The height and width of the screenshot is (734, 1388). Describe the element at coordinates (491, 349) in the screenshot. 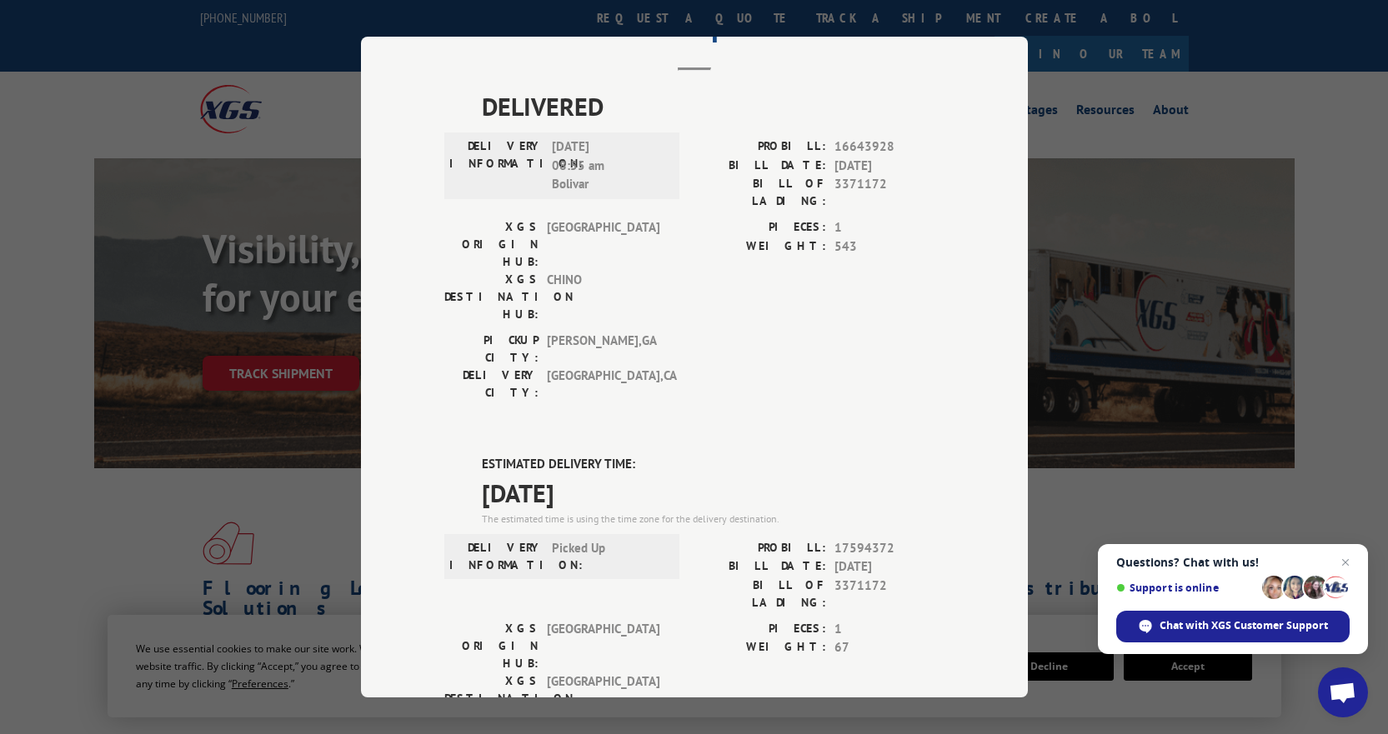

I see `label: PICKUP CITY:` at that location.